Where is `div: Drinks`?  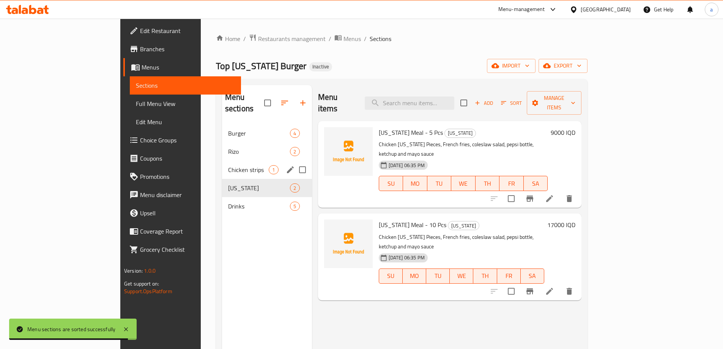
div: Drinks is located at coordinates (259, 206).